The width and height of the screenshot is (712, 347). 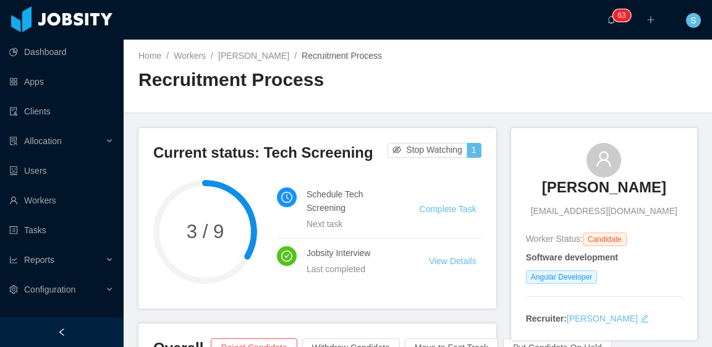 I want to click on span: Reports, so click(x=39, y=260).